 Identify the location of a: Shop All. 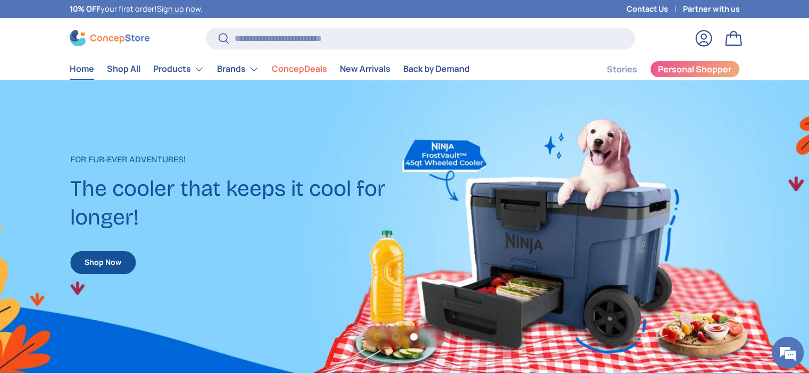
(123, 69).